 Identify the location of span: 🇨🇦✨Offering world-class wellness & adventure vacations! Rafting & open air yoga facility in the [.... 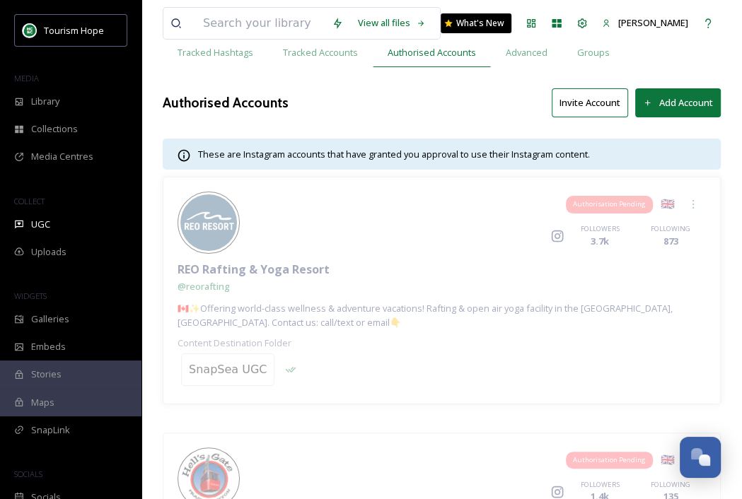
(441, 316).